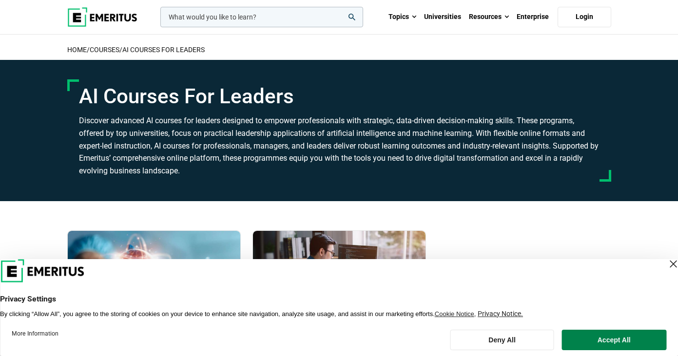 Image resolution: width=678 pixels, height=356 pixels. What do you see at coordinates (262, 17) in the screenshot?
I see `input: woocommerce-product-search-field-0` at bounding box center [262, 17].